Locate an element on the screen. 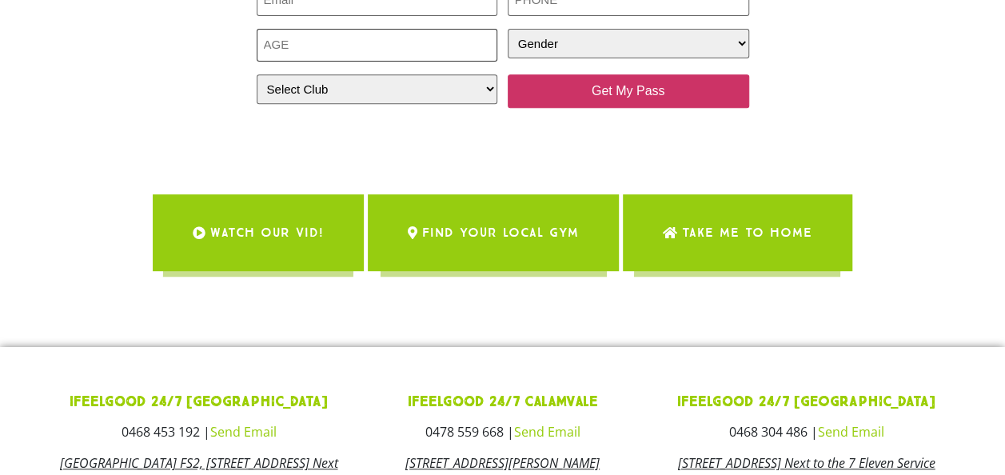 The height and width of the screenshot is (475, 1005). span: WATCH OUR VID! is located at coordinates (267, 233).